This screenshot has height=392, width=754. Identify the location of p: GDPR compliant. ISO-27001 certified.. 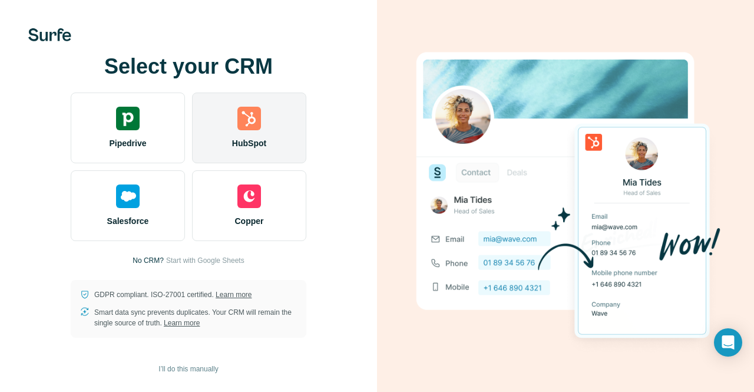
(173, 294).